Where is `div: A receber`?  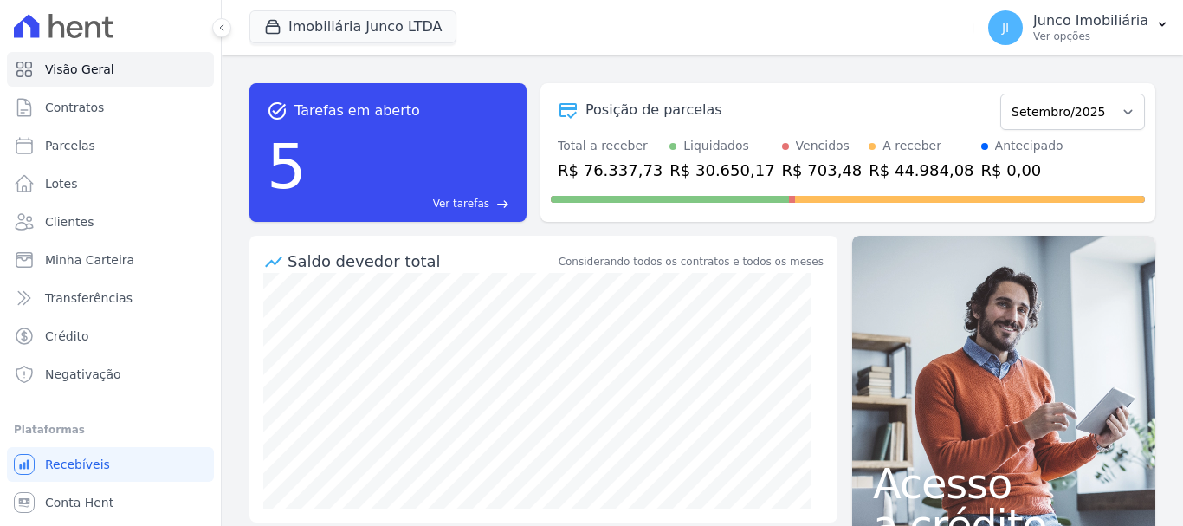 div: A receber is located at coordinates (912, 145).